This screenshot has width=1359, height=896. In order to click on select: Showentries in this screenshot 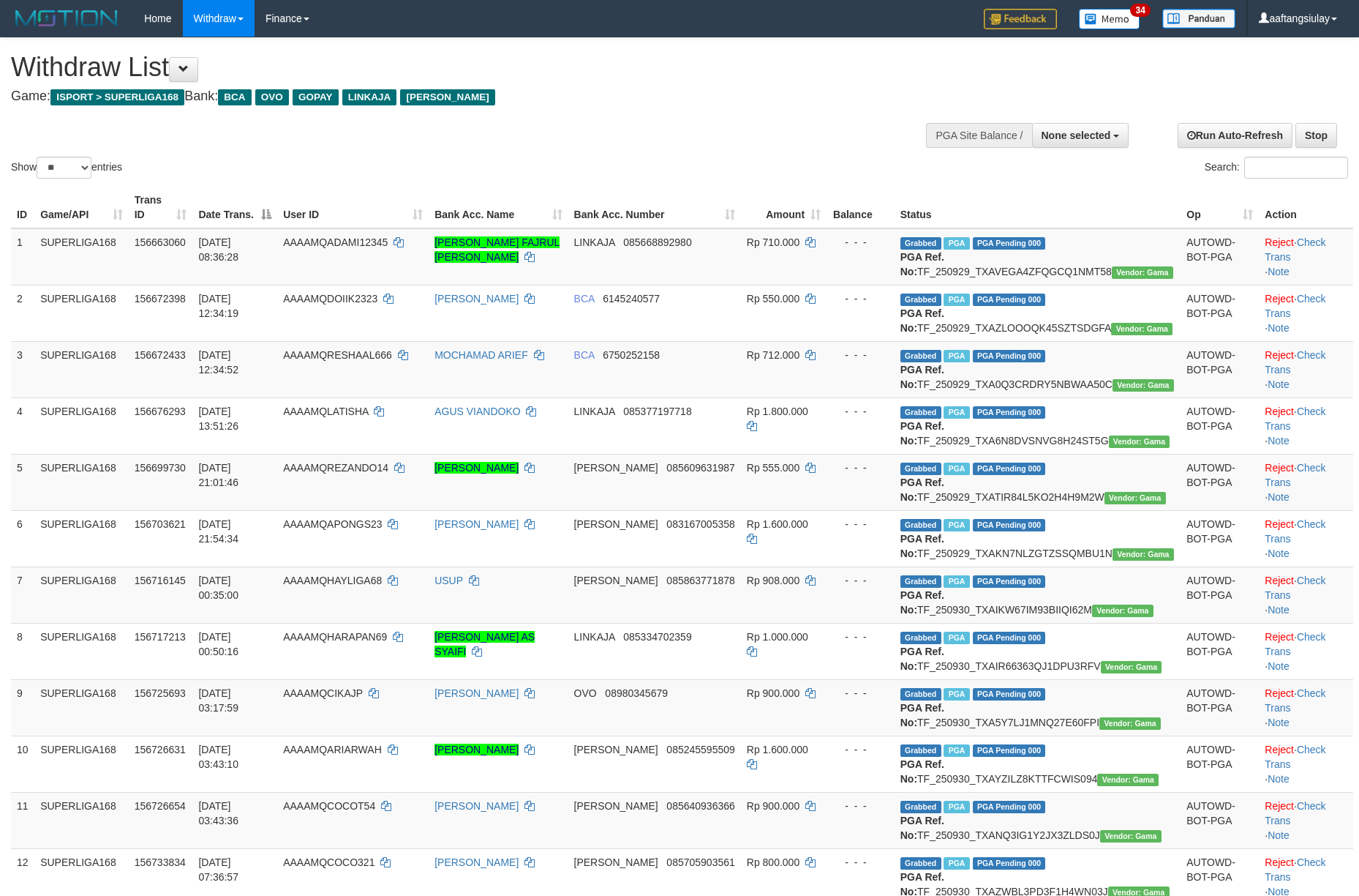, I will do `click(64, 168)`.